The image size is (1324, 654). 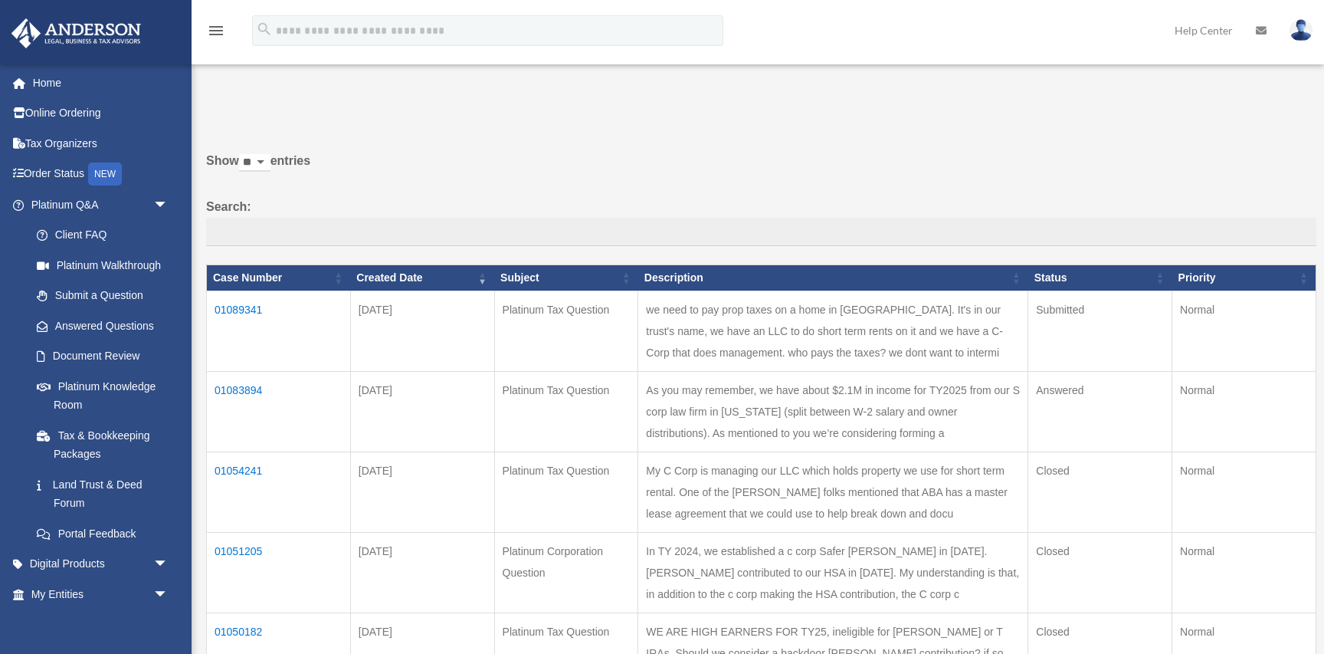 What do you see at coordinates (566, 278) in the screenshot?
I see `th: Subject: activate to sort column ascending` at bounding box center [566, 278].